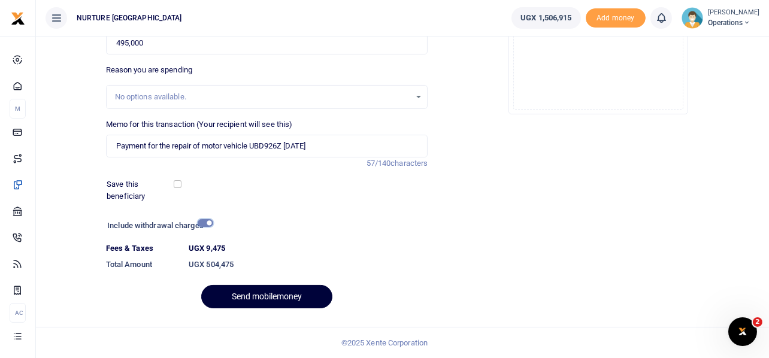 This screenshot has height=358, width=769. What do you see at coordinates (267, 43) in the screenshot?
I see `input: UGX` at bounding box center [267, 43].